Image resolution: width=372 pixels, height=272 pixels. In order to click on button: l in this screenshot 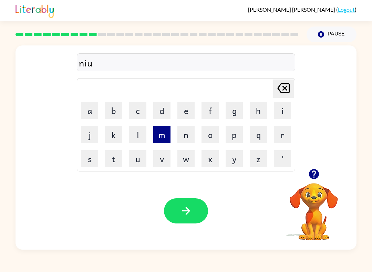, I will do `click(138, 135)`.